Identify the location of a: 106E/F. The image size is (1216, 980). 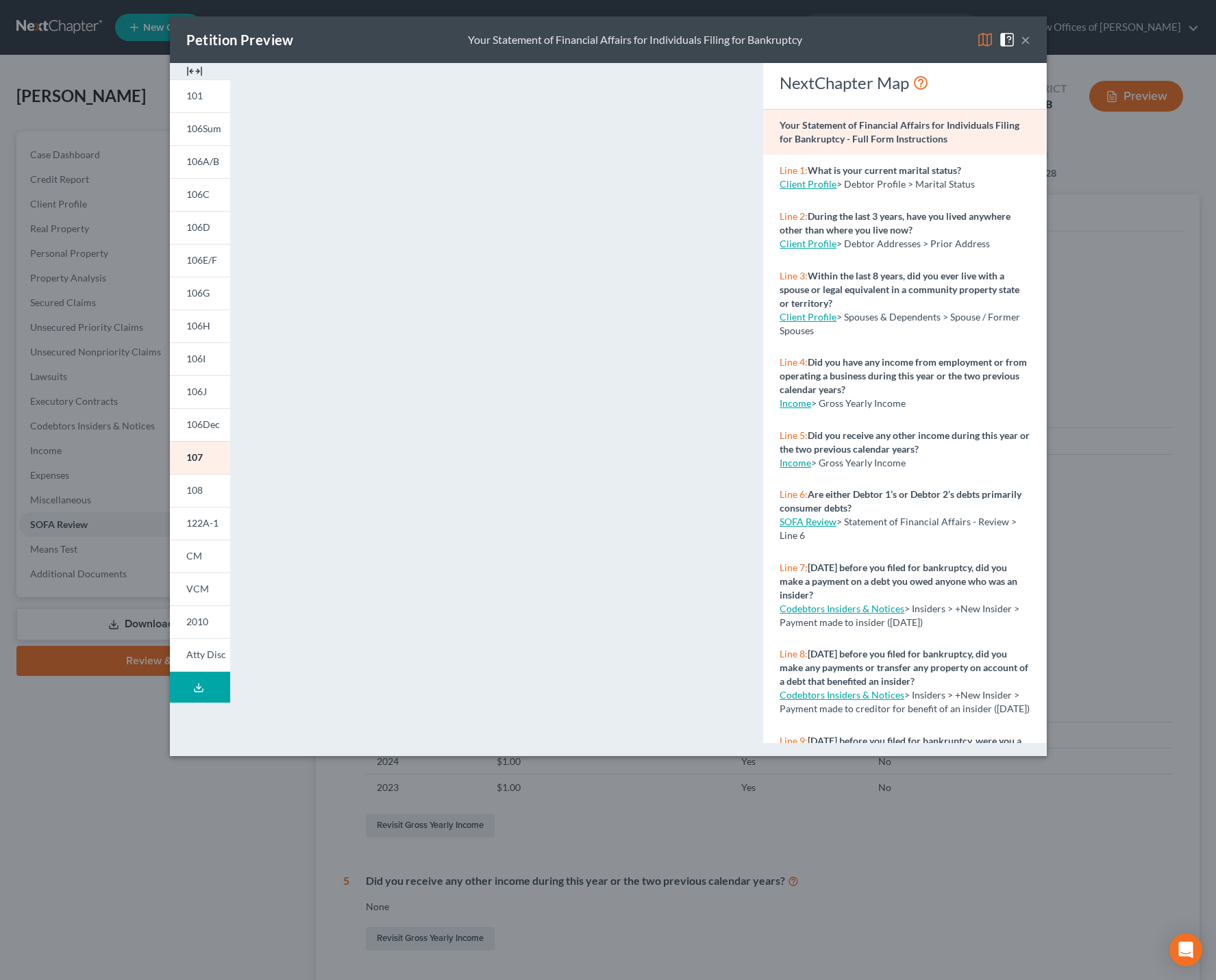
(200, 260).